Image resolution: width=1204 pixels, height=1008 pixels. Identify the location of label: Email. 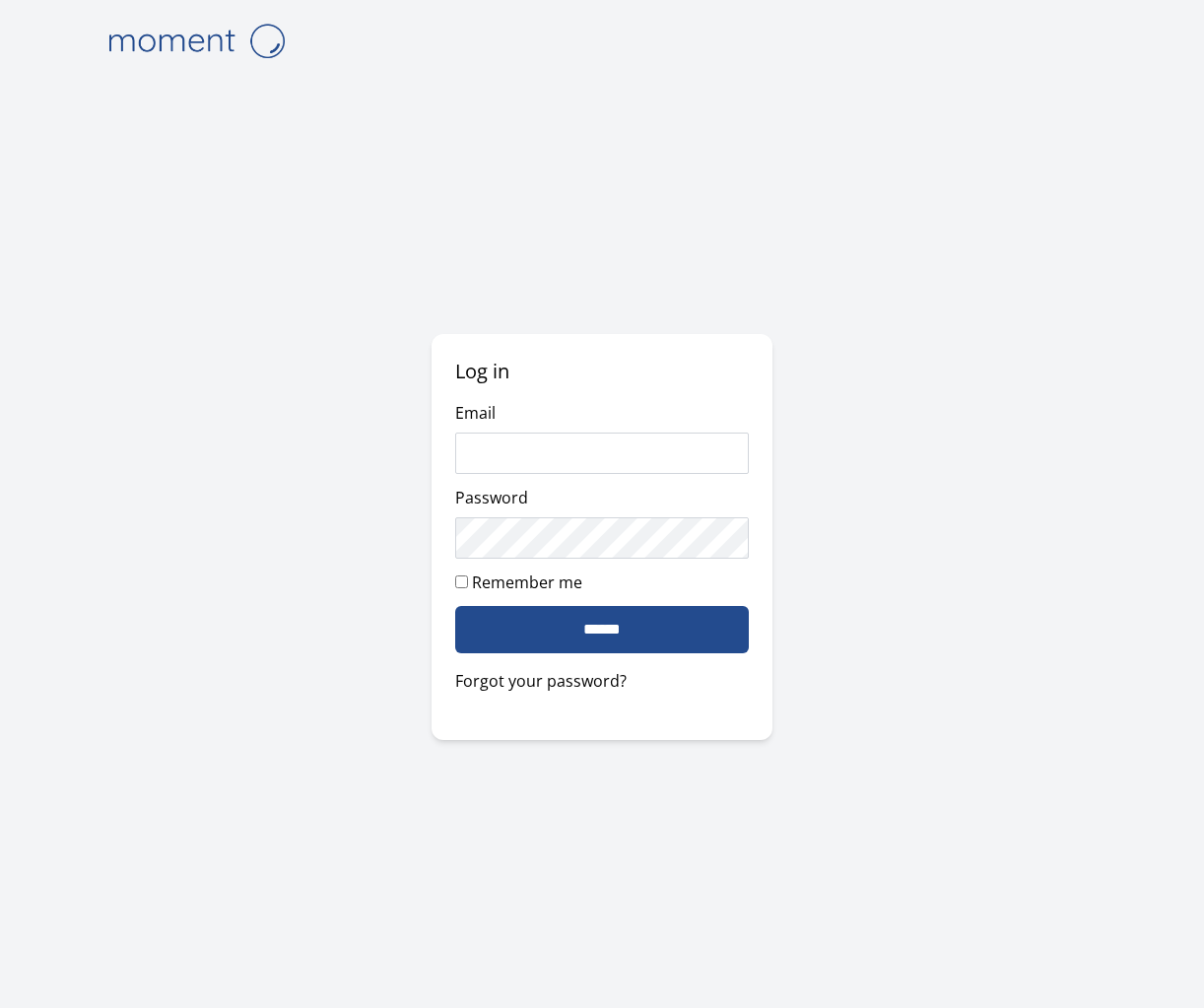
(475, 413).